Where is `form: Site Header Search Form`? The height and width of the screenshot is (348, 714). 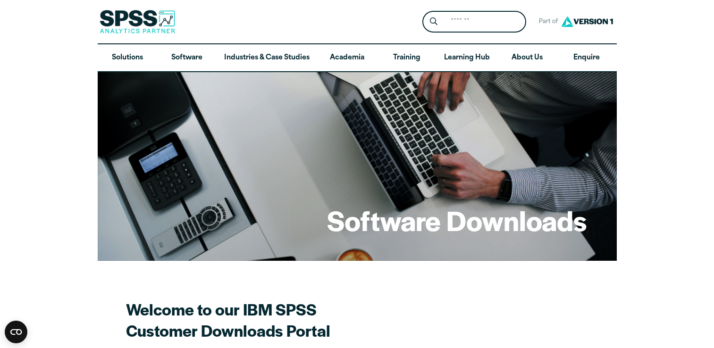
form: Site Header Search Form is located at coordinates (474, 22).